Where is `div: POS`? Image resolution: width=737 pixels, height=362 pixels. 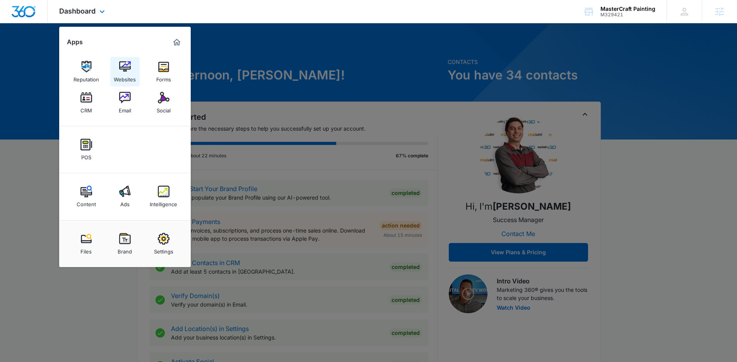
div: POS is located at coordinates (86, 155).